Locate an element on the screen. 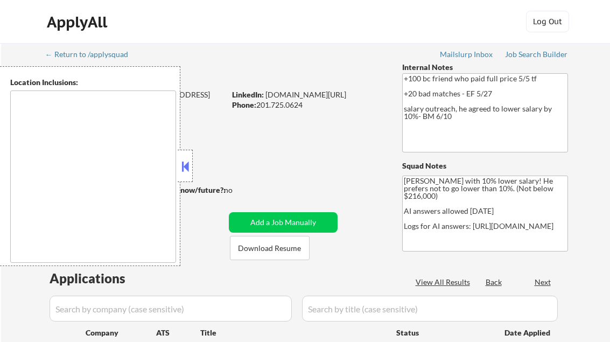  div: Back is located at coordinates (494, 282).